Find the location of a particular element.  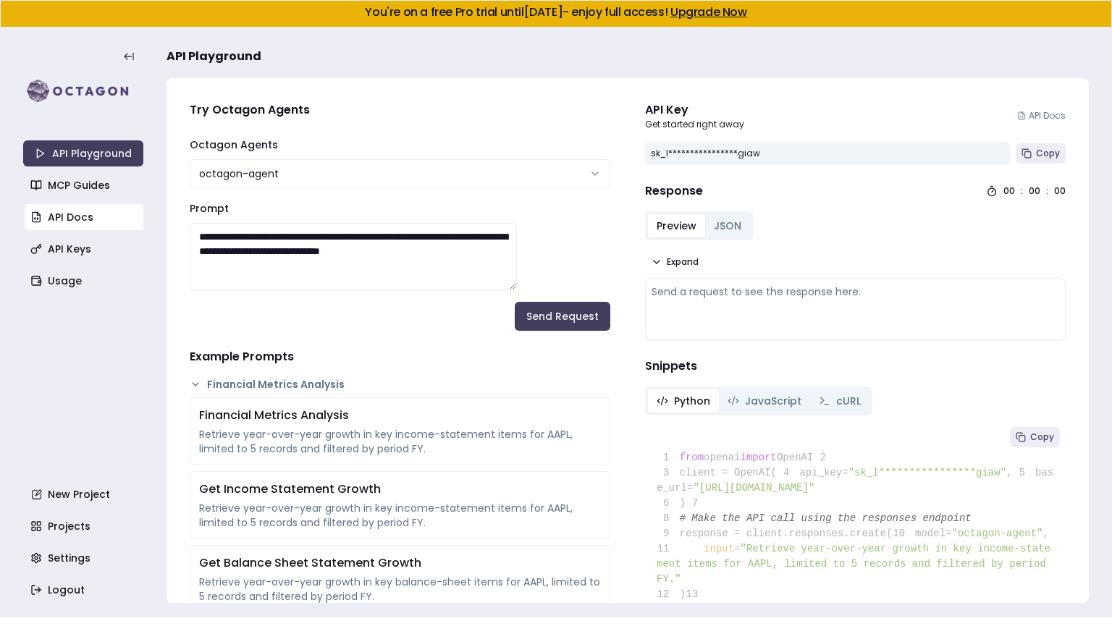

span: 2 is located at coordinates (824, 457).